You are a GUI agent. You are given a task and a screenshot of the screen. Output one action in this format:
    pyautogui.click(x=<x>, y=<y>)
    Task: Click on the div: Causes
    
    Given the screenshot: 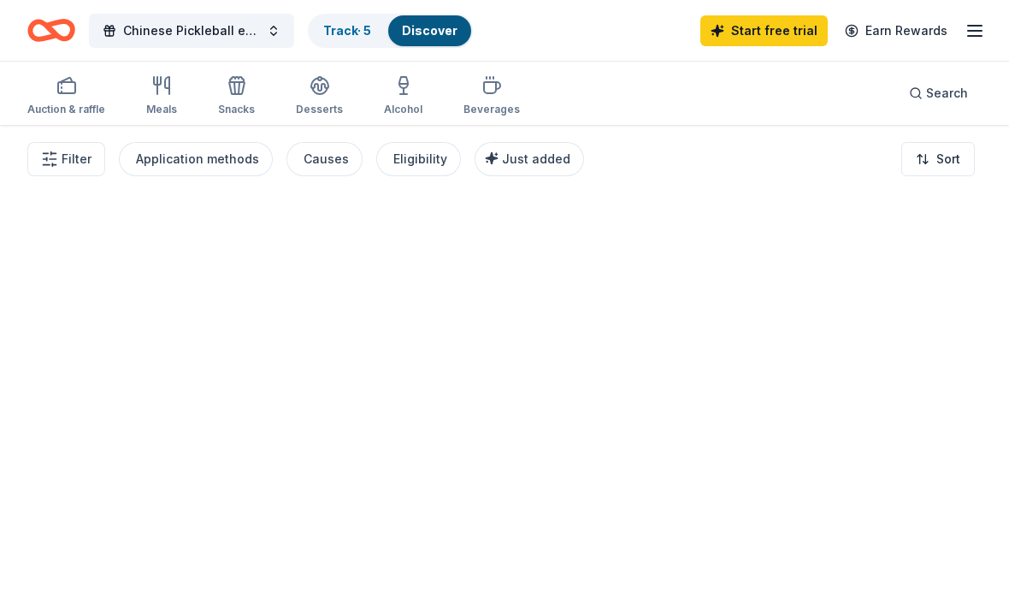 What is the action you would take?
    pyautogui.click(x=326, y=159)
    